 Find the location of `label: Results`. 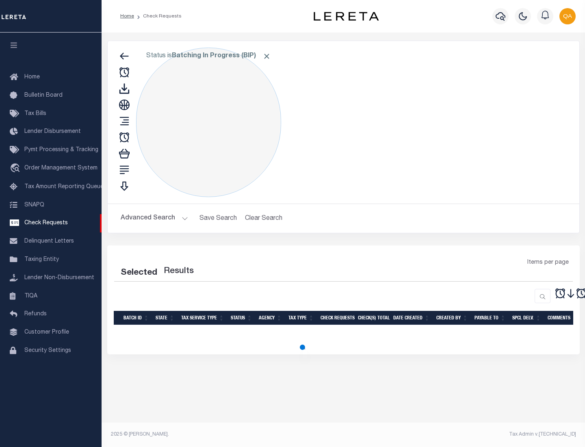

label: Results is located at coordinates (179, 272).